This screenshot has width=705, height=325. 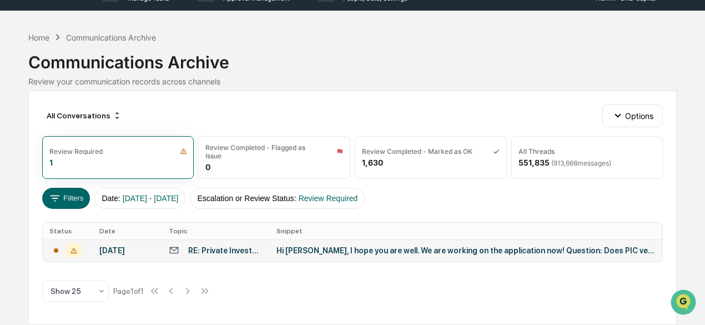 What do you see at coordinates (208, 167) in the screenshot?
I see `div: 0` at bounding box center [208, 167].